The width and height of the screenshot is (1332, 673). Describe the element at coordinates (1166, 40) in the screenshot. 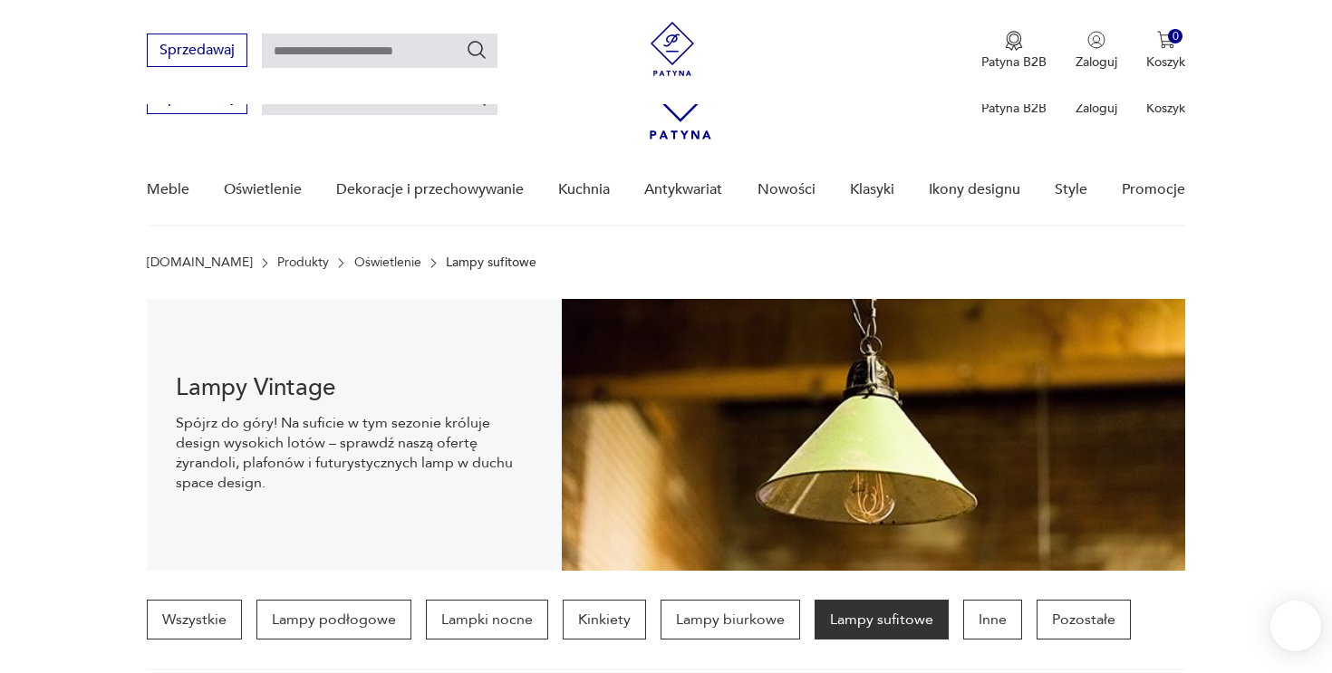

I see `img: Ikona koszyka` at that location.